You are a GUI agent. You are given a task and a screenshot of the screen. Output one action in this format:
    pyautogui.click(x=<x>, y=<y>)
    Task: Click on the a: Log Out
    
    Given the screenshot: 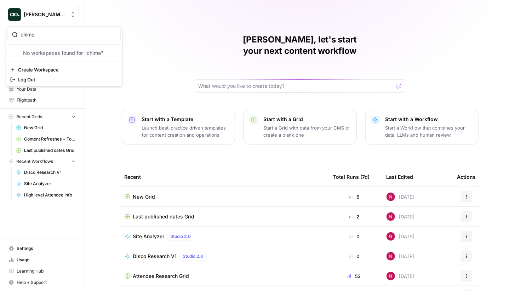 What is the action you would take?
    pyautogui.click(x=64, y=80)
    